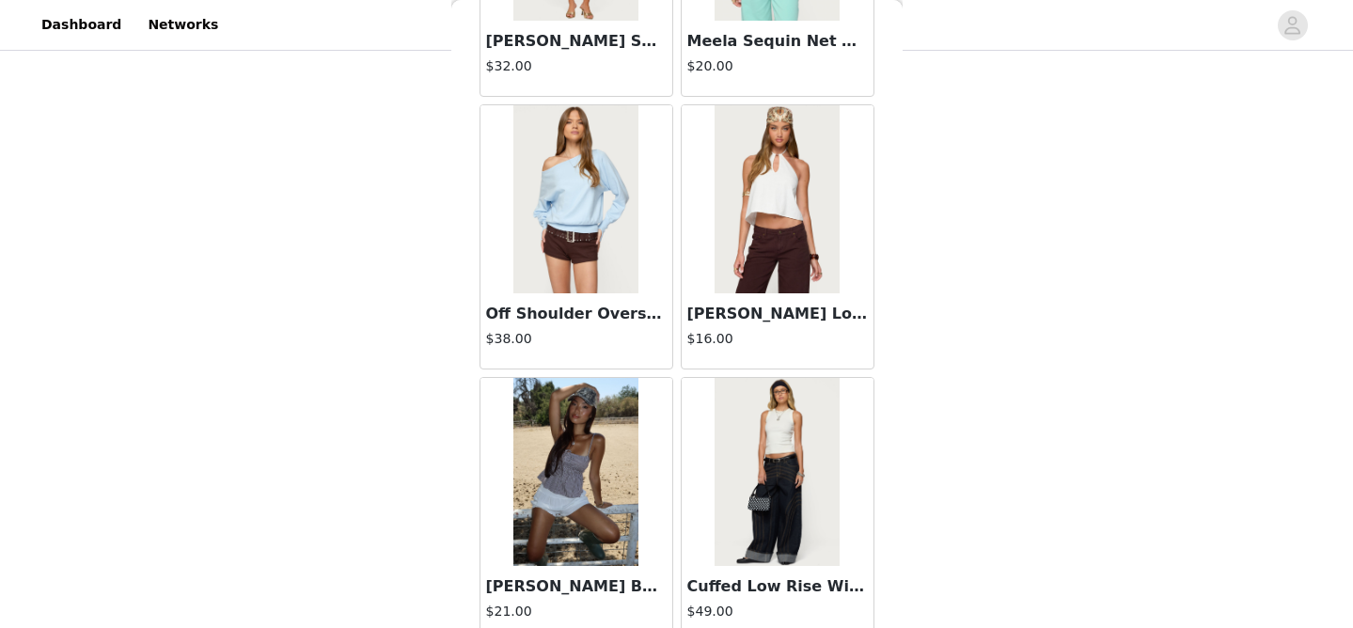 The height and width of the screenshot is (628, 1353). I want to click on a: Networks, so click(182, 24).